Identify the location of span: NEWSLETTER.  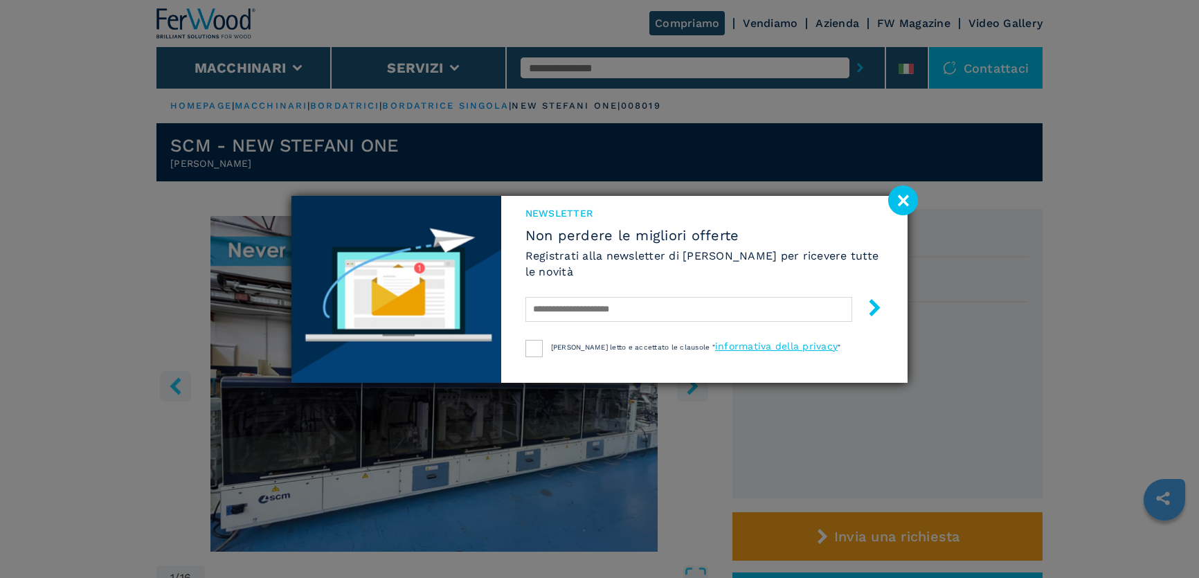
(704, 213).